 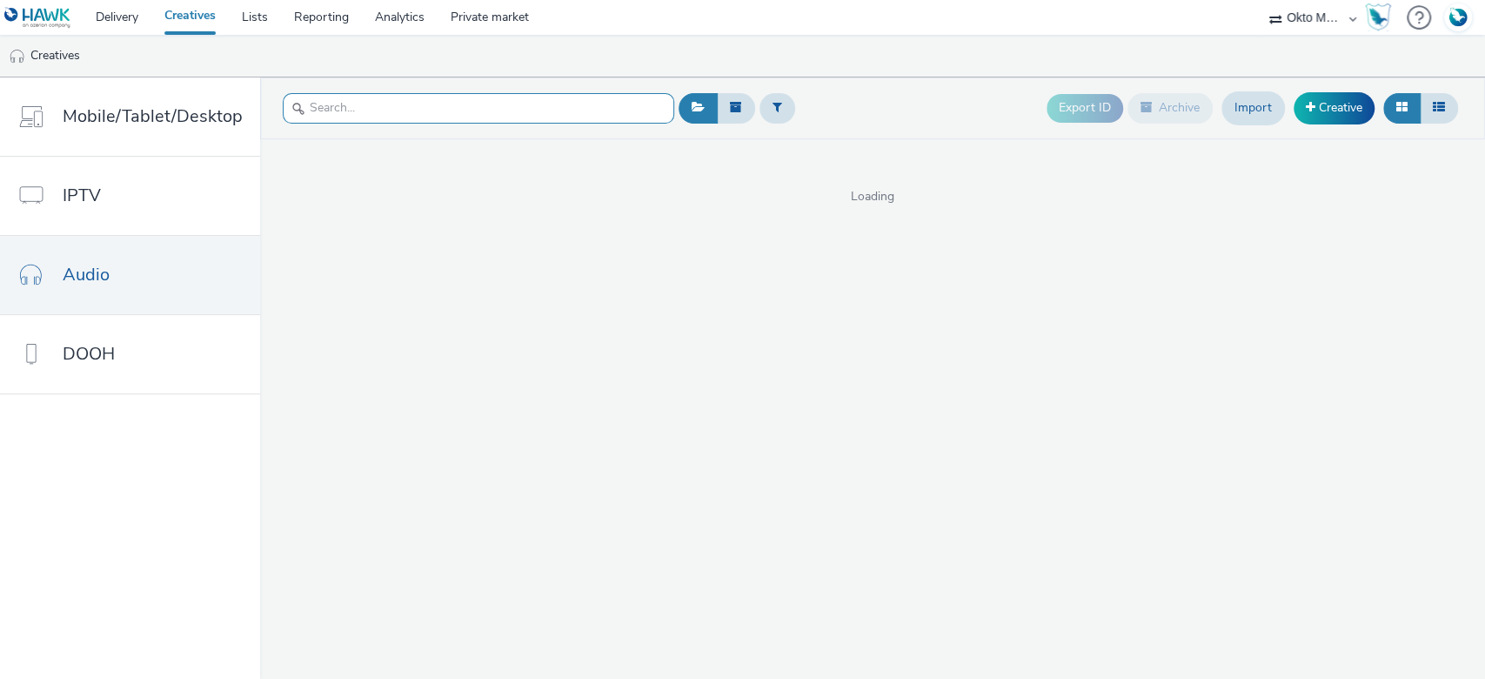 What do you see at coordinates (1334, 108) in the screenshot?
I see `a: Creative` at bounding box center [1334, 108].